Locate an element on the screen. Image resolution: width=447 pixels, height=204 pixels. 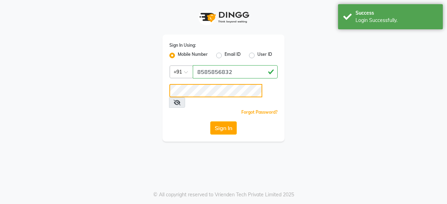
label: Sign In Using: is located at coordinates (182, 45).